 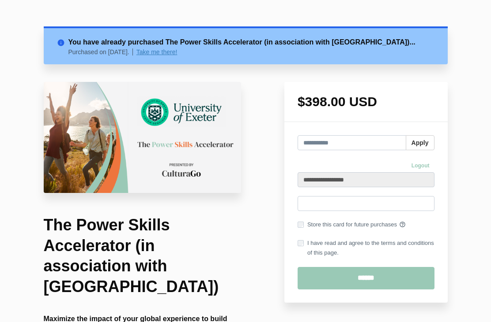 I want to click on label: I have read and agree to the terms and conditions of this page., so click(x=366, y=248).